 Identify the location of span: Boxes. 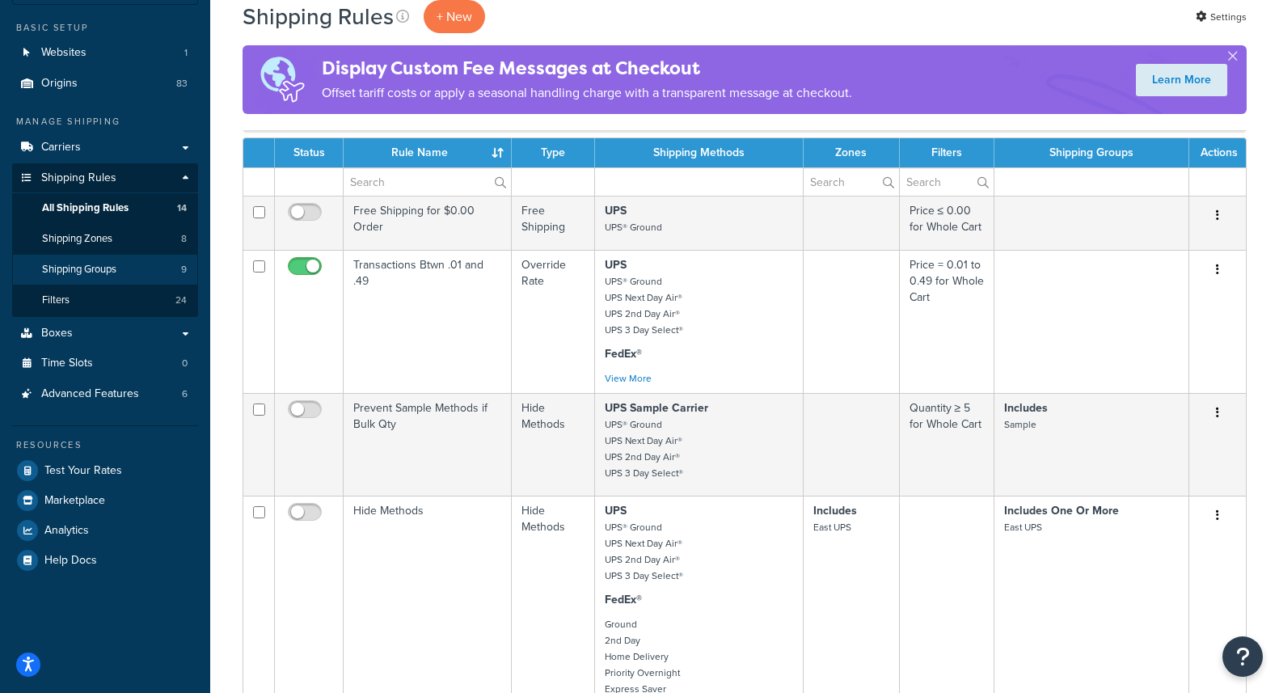
(57, 333).